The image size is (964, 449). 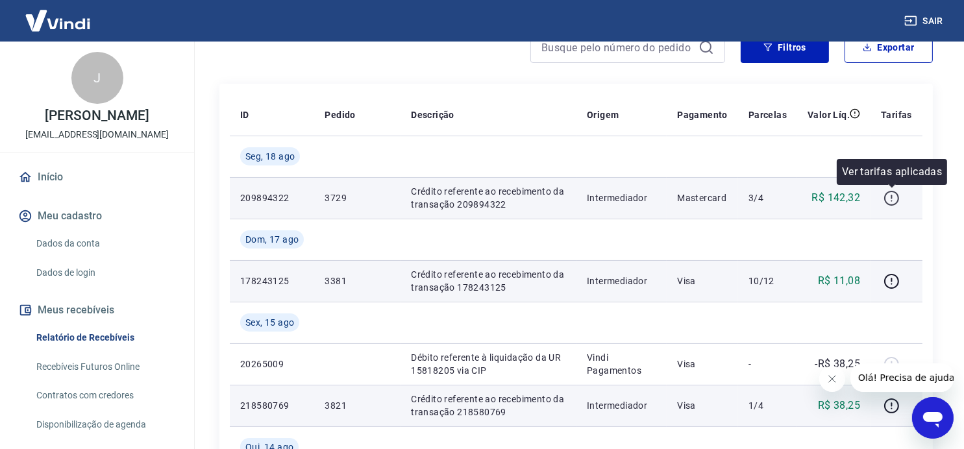 What do you see at coordinates (97, 216) in the screenshot?
I see `button: Meu cadastro` at bounding box center [97, 216].